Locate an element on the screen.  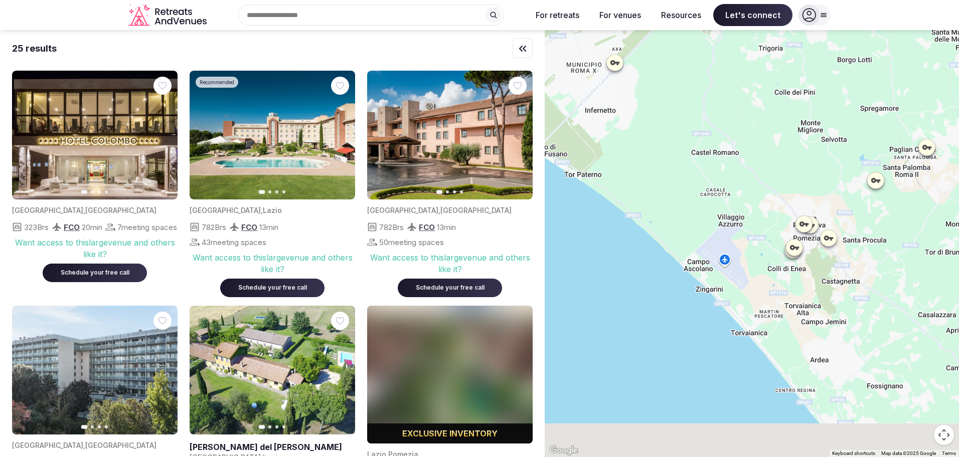
button: Keyboard shortcuts is located at coordinates (853, 454).